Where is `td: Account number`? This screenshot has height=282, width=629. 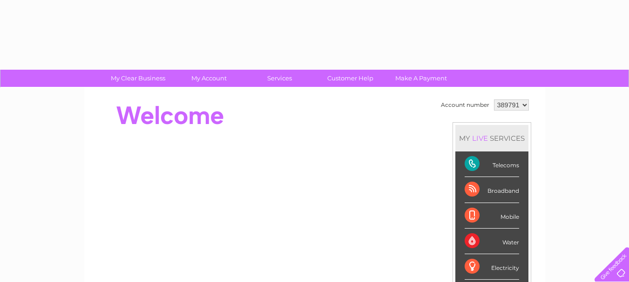
td: Account number is located at coordinates (465, 105).